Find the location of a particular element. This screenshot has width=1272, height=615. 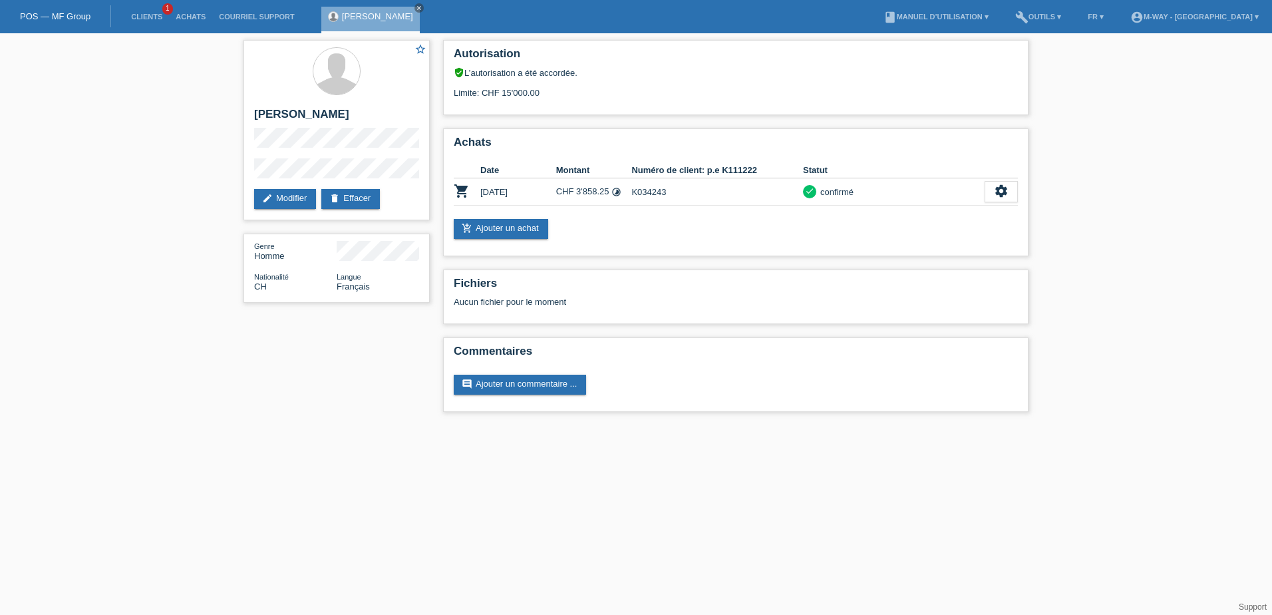

a: close is located at coordinates (419, 8).